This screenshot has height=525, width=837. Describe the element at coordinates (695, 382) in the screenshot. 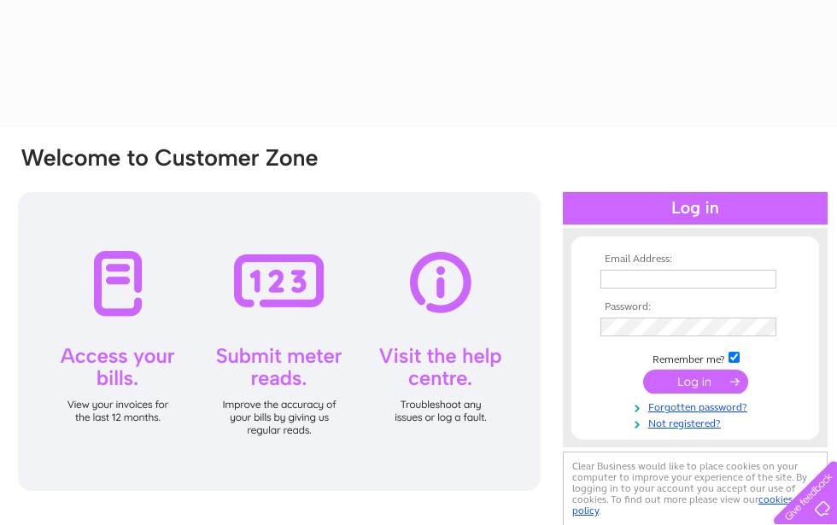

I see `input: Submit` at that location.